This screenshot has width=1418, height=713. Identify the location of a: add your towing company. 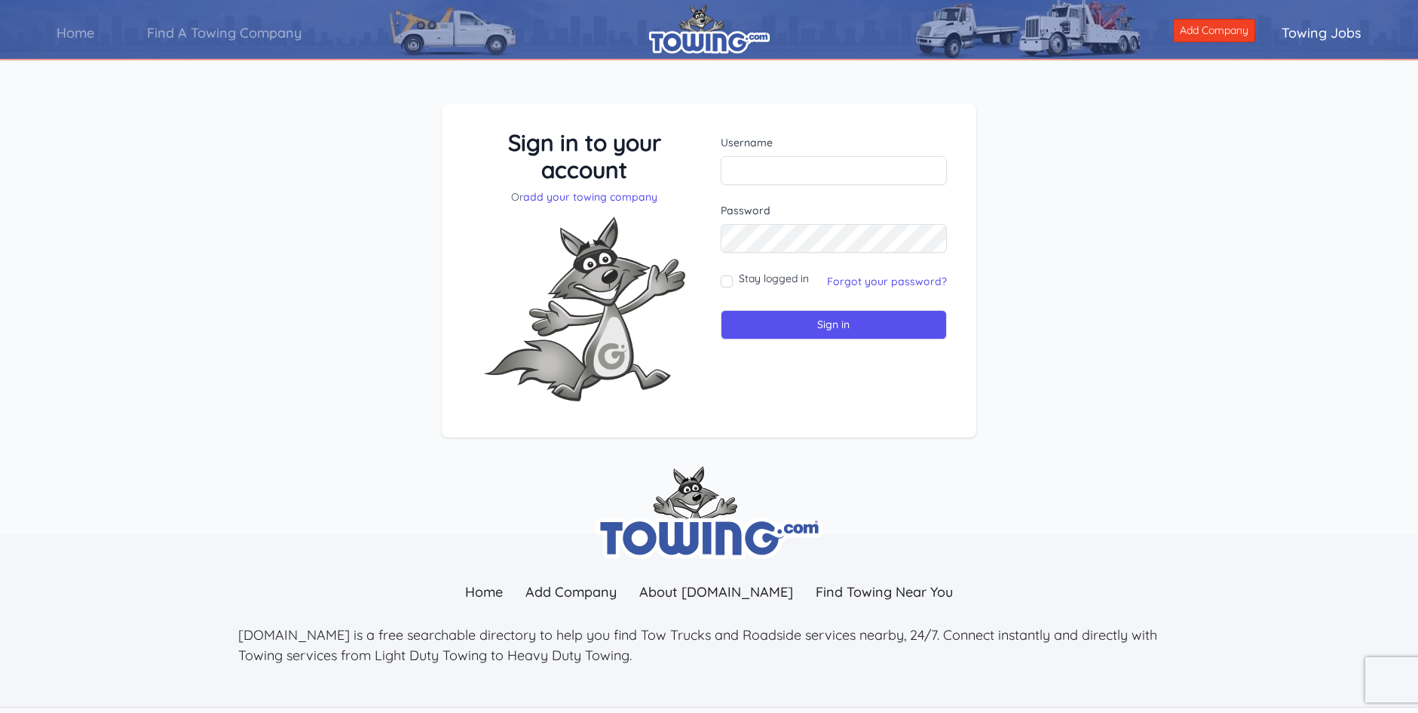
(590, 197).